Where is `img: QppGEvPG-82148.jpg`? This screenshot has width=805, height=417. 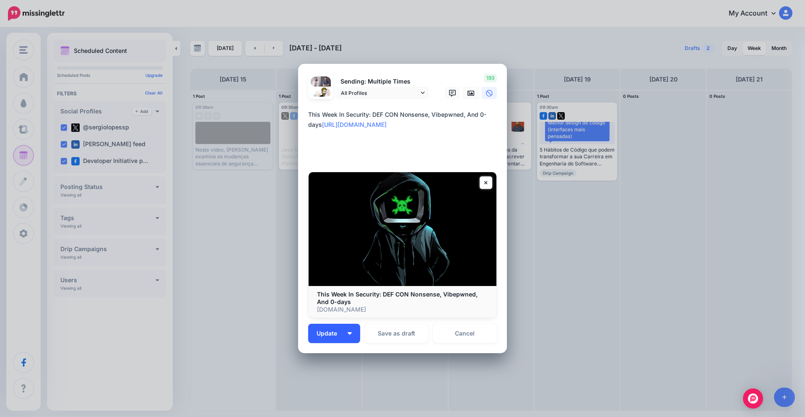 img: QppGEvPG-82148.jpg is located at coordinates (321, 96).